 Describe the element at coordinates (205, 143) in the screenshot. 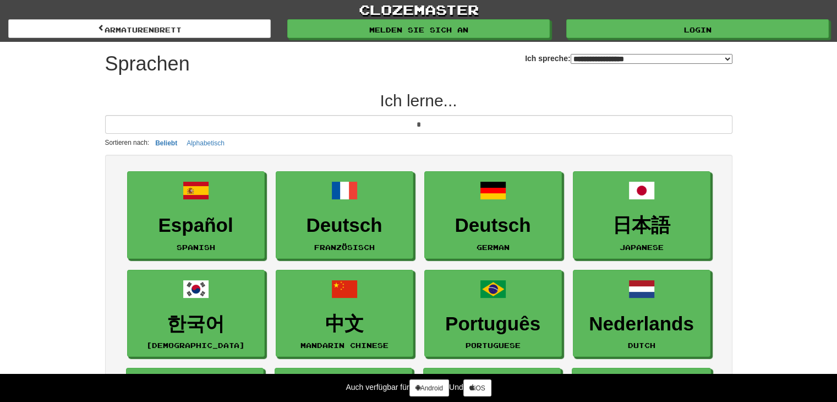

I see `font: Alphabetisch` at that location.